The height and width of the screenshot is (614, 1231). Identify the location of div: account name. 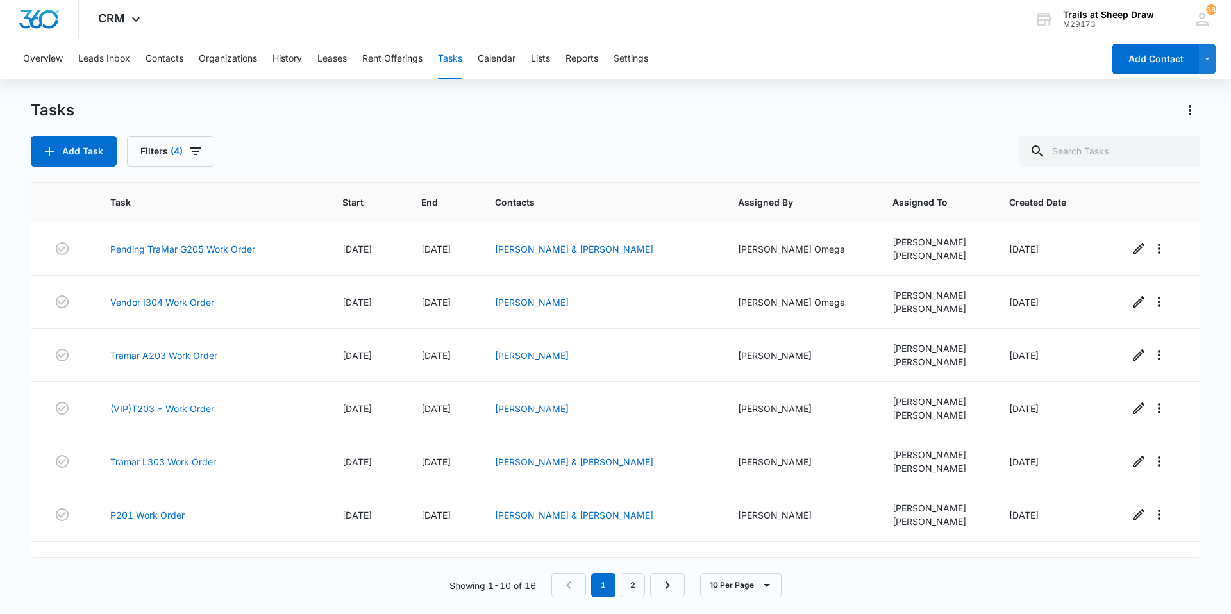
(1108, 15).